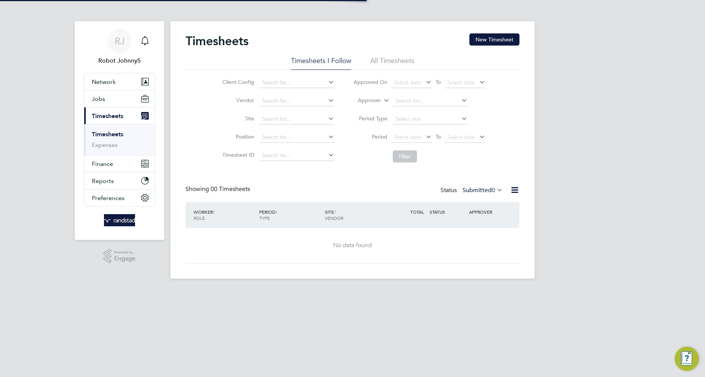 The image size is (705, 377). What do you see at coordinates (687, 359) in the screenshot?
I see `button: Engage Resource Center` at bounding box center [687, 359].